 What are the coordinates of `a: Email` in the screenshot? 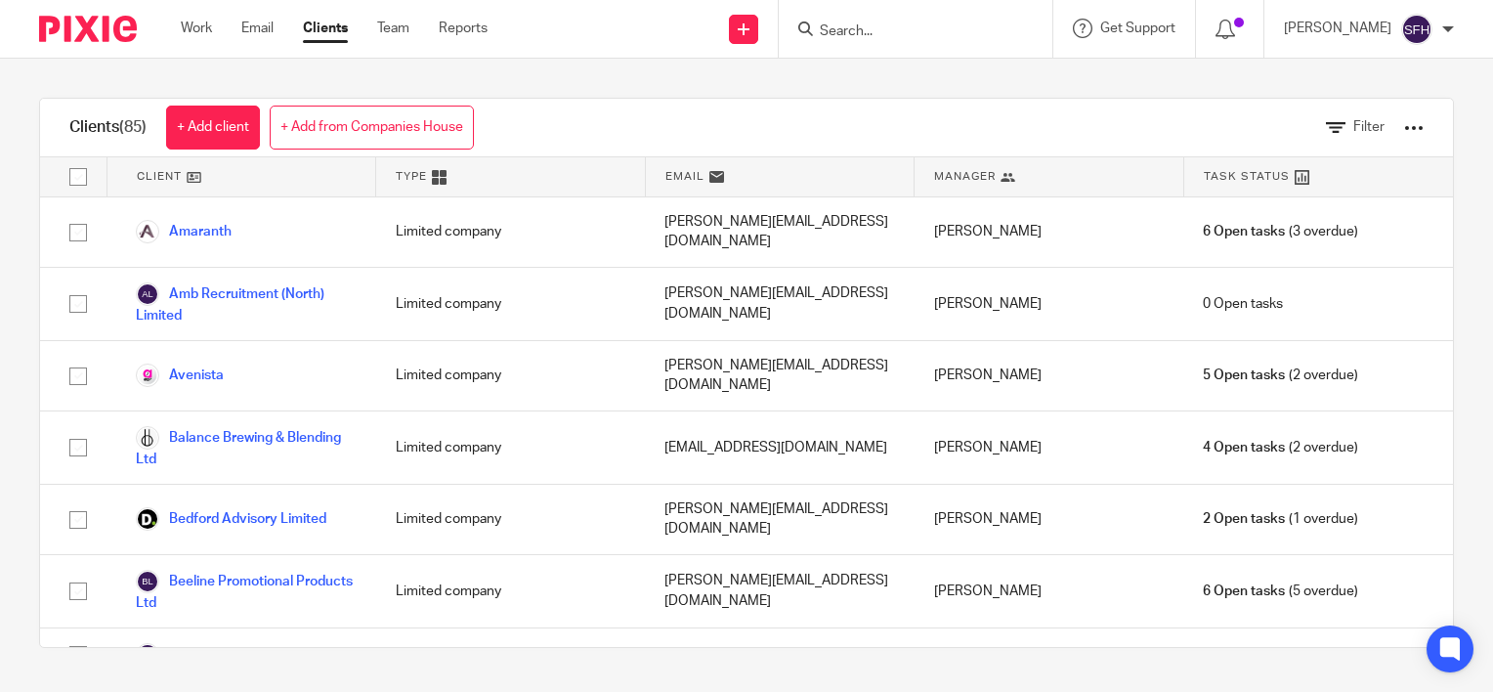 It's located at (257, 28).